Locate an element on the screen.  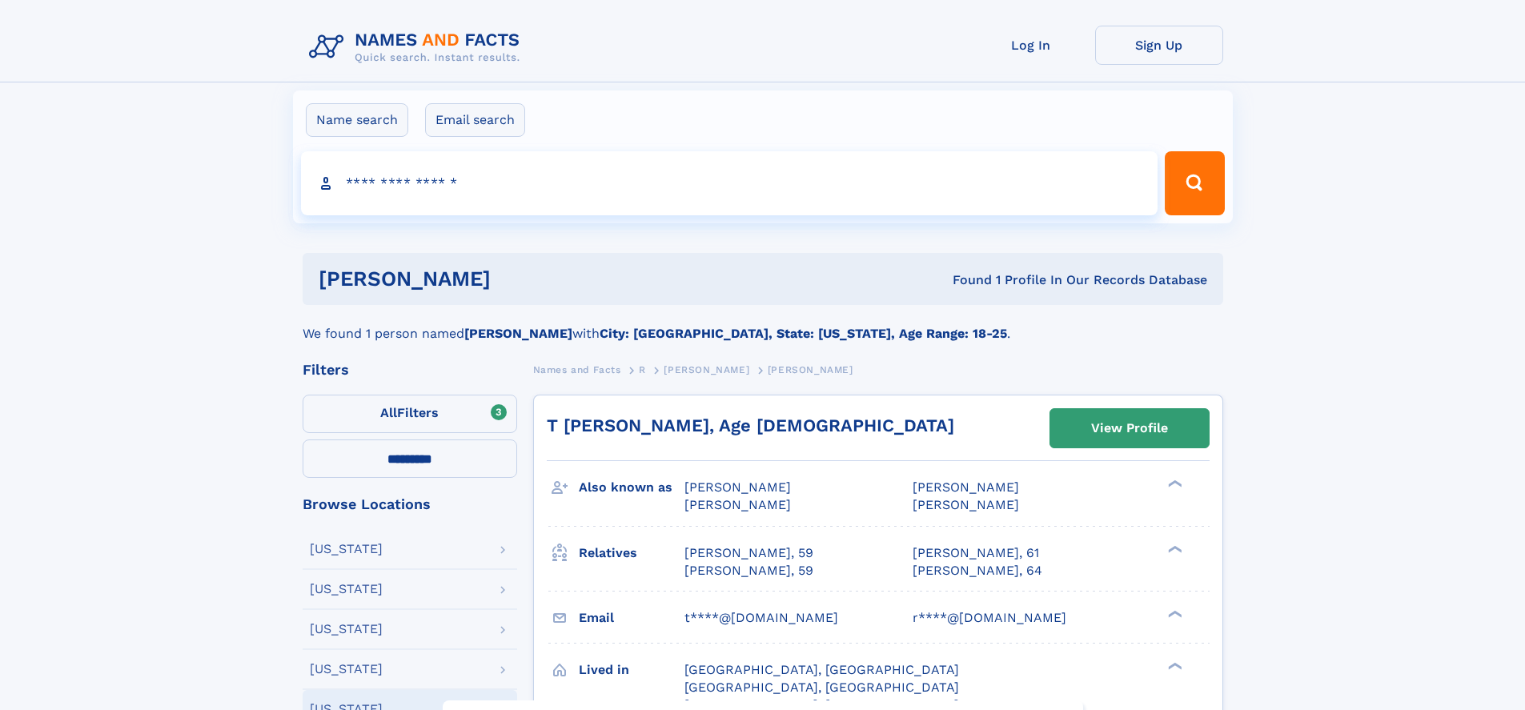
a: Log In is located at coordinates (1031, 45).